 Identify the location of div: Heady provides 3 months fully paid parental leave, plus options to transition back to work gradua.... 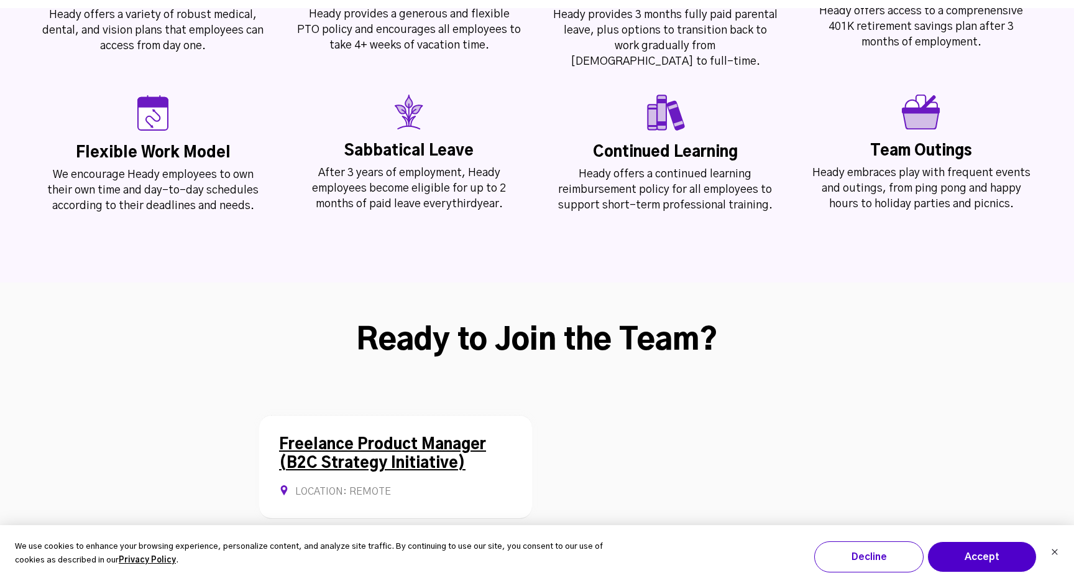
(665, 39).